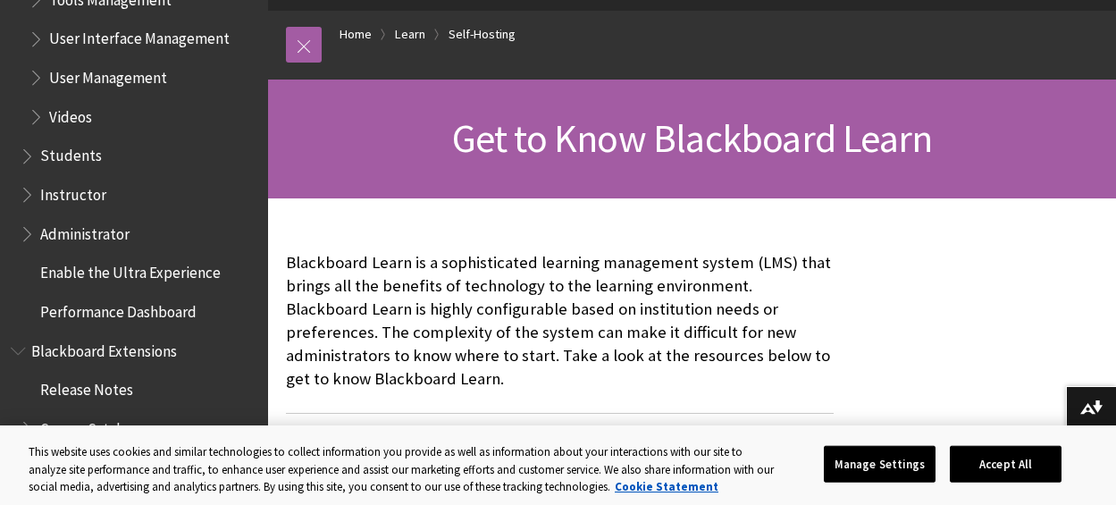 The height and width of the screenshot is (505, 1116). I want to click on span: Videos, so click(71, 113).